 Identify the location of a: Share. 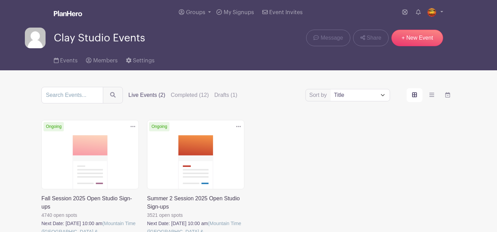
(371, 38).